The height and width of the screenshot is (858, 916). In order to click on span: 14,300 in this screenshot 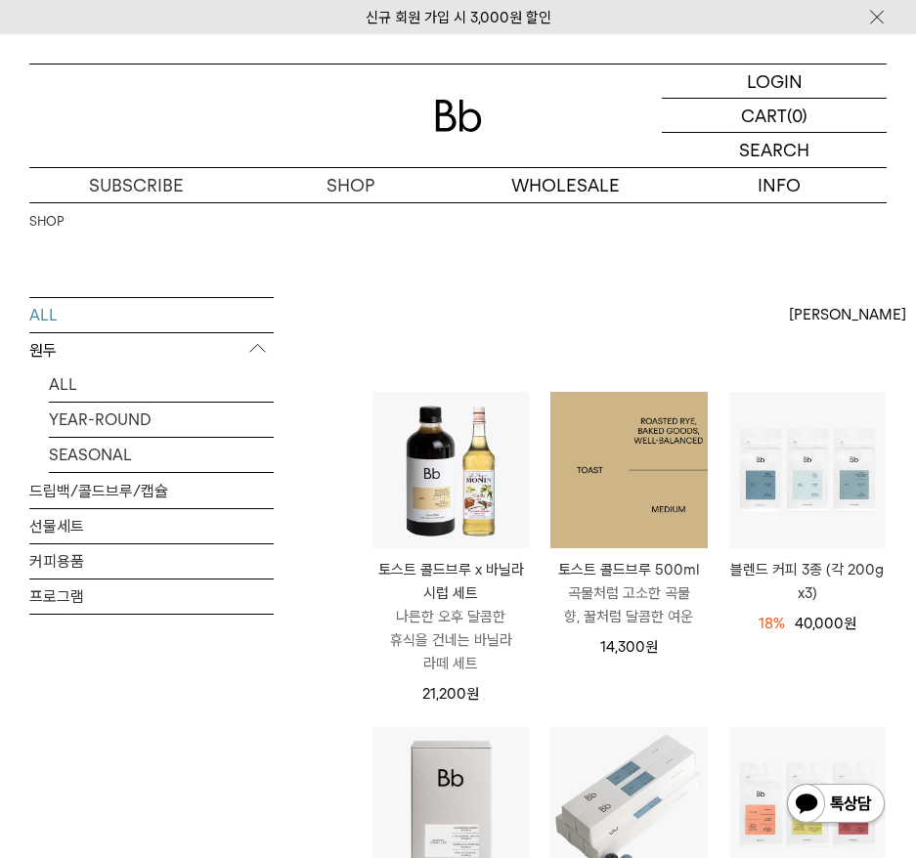, I will do `click(629, 647)`.